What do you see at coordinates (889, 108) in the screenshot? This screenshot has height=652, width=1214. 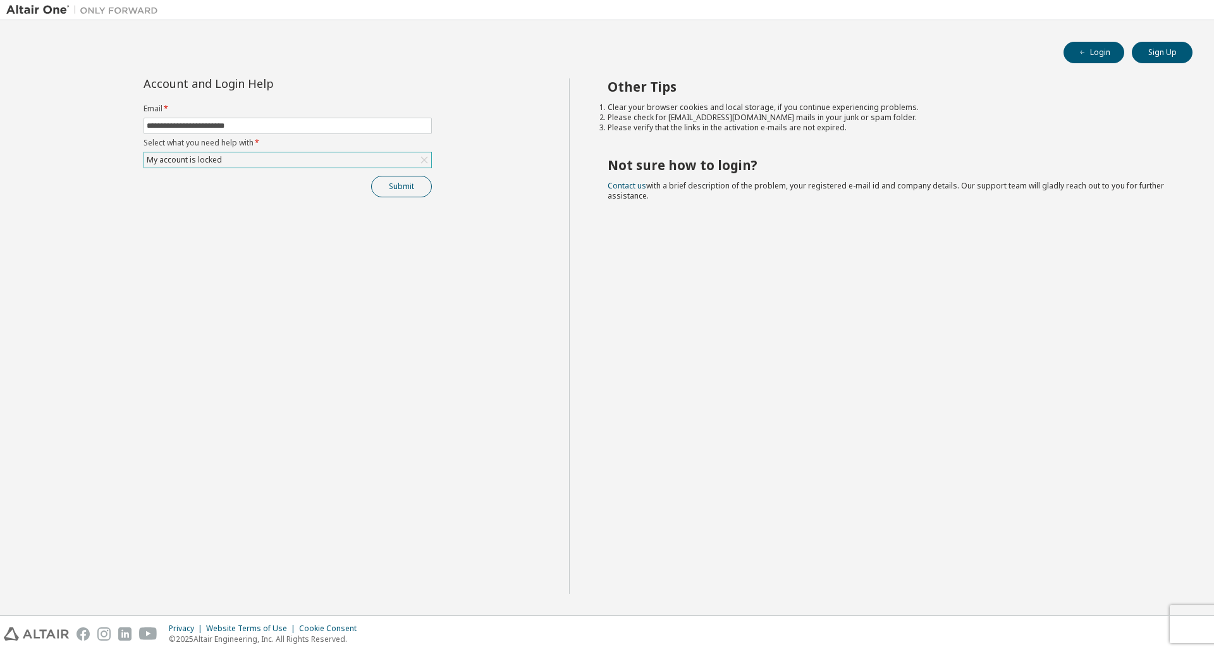 I see `li: Clear your browser cookies and local storage, if you continue experiencing problems.` at bounding box center [889, 108].